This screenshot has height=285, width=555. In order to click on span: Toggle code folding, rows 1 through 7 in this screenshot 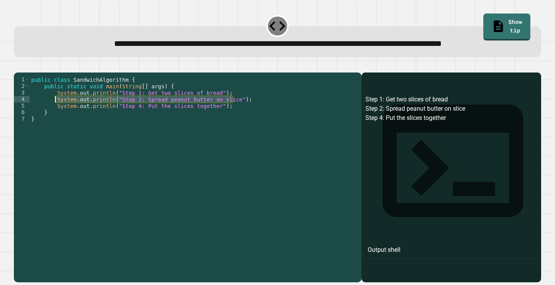, I will do `click(27, 79)`.